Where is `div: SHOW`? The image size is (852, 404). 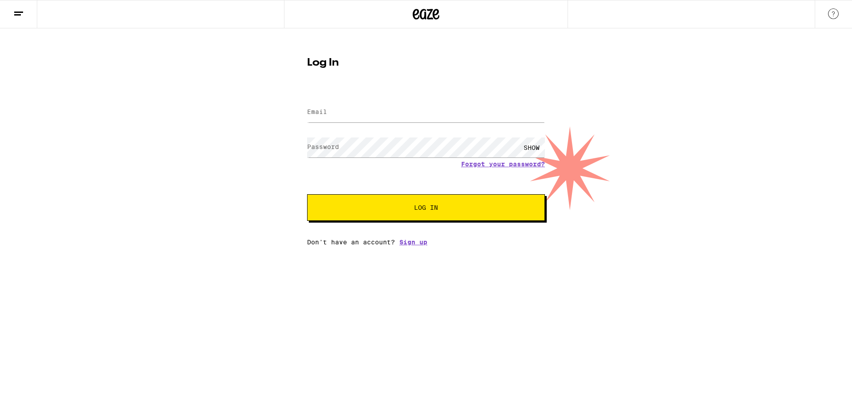 div: SHOW is located at coordinates (531, 147).